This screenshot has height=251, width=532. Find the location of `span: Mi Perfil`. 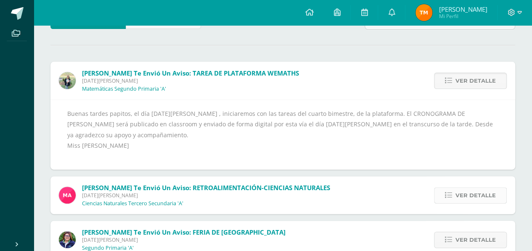

span: Mi Perfil is located at coordinates (462, 16).